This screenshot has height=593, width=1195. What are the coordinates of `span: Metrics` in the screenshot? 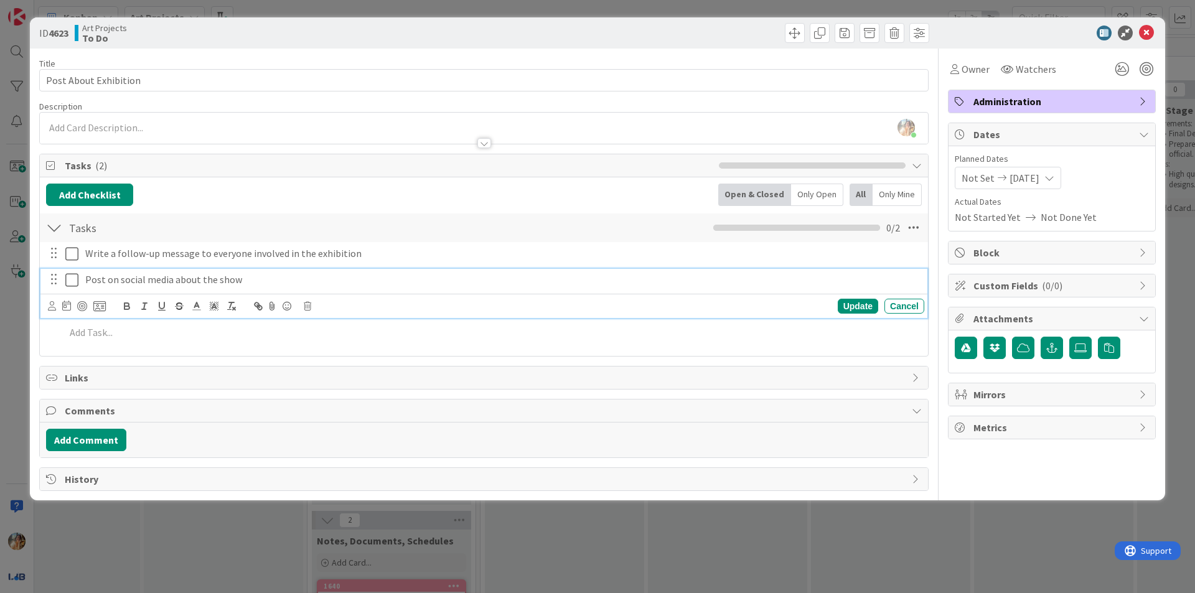 It's located at (1053, 428).